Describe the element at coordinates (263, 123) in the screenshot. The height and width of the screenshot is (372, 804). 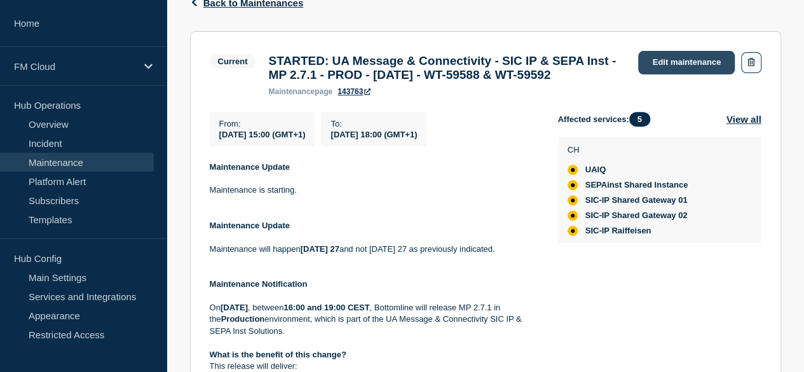
I see `p: From :` at that location.